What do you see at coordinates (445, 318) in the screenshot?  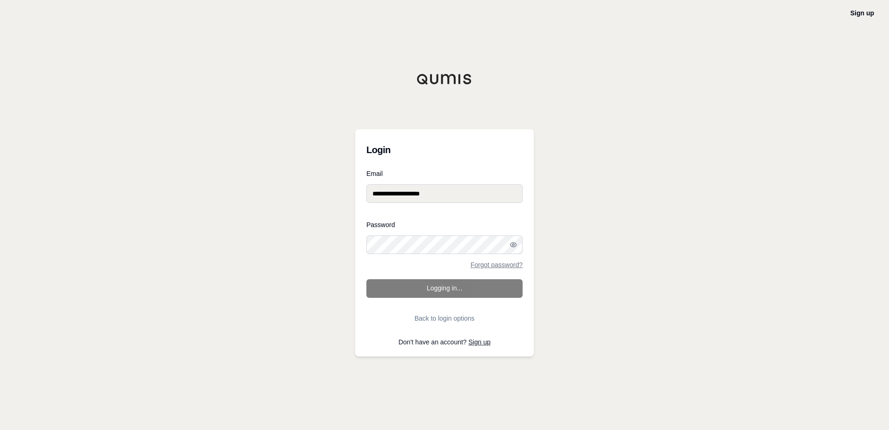 I see `button: Back to login options` at bounding box center [445, 318].